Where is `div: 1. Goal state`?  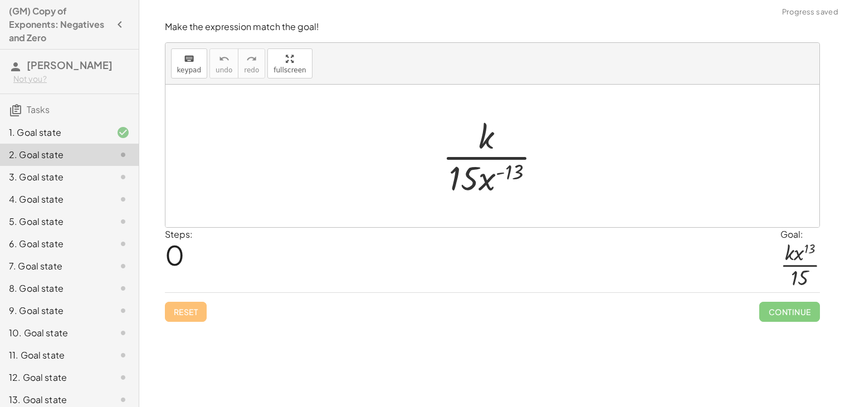 div: 1. Goal state is located at coordinates (53, 133).